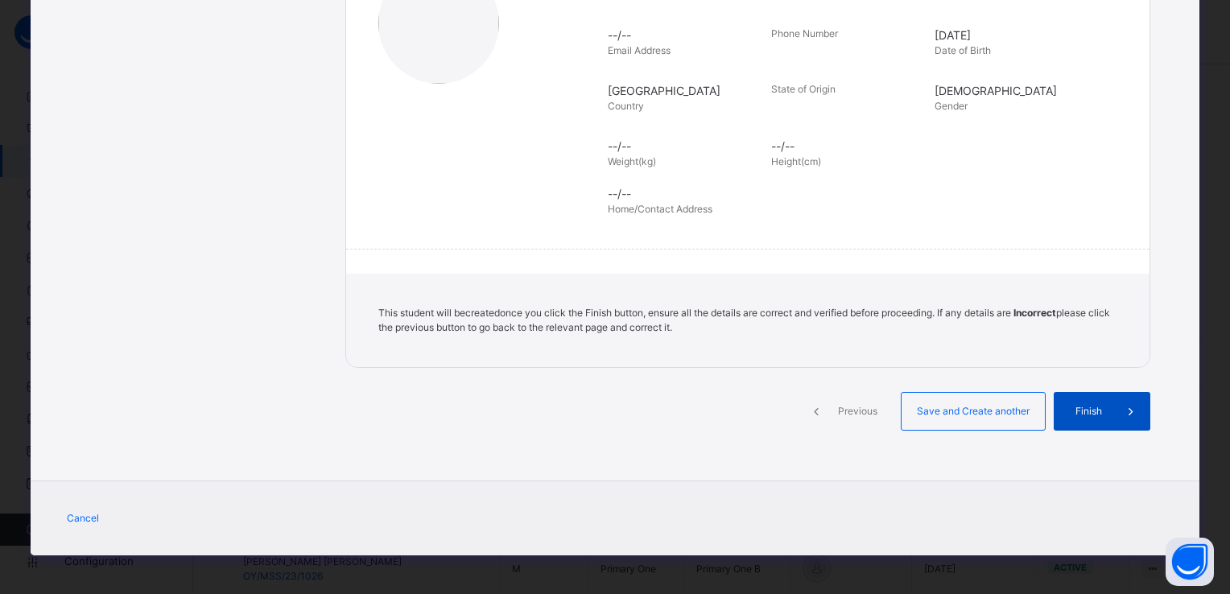 This screenshot has height=594, width=1230. What do you see at coordinates (973, 411) in the screenshot?
I see `span: Save and Create another` at bounding box center [973, 411].